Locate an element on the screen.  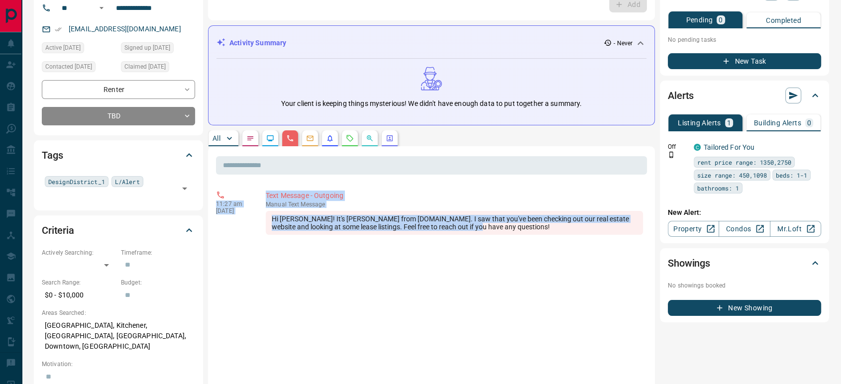
svg: Opportunities is located at coordinates (370, 138).